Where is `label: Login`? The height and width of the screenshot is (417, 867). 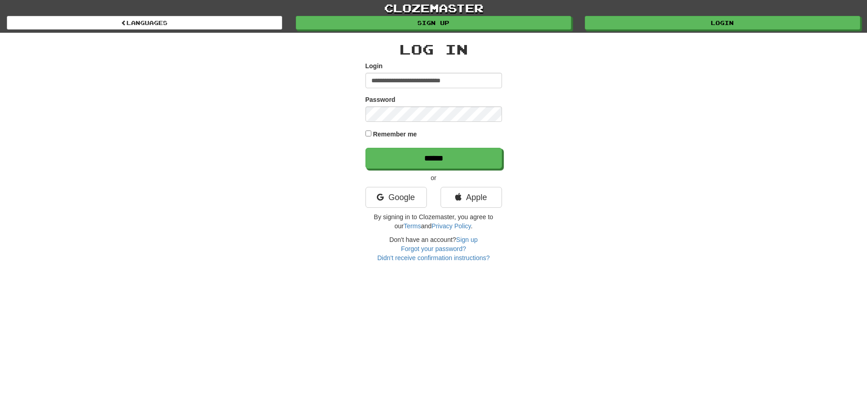 label: Login is located at coordinates (374, 66).